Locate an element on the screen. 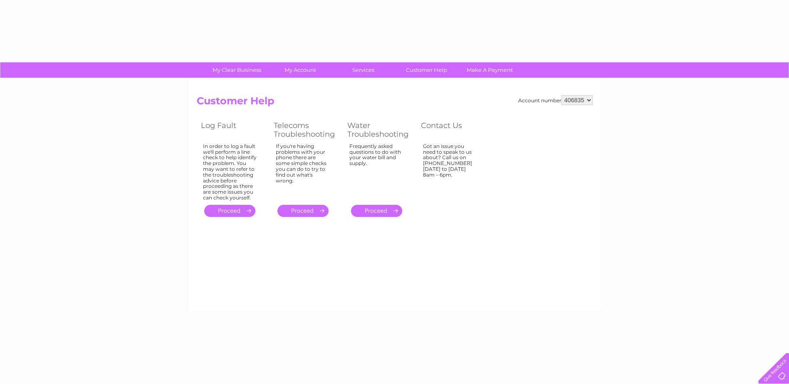 This screenshot has width=789, height=384. th: Water Troubleshooting is located at coordinates (380, 130).